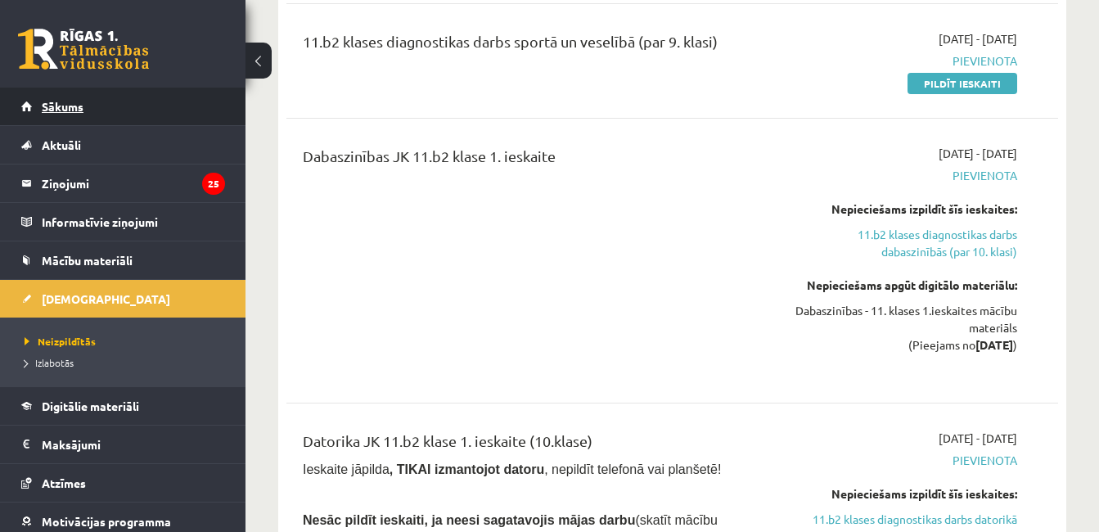  What do you see at coordinates (133, 444) in the screenshot?
I see `legend: Maksājumi` at bounding box center [133, 444].